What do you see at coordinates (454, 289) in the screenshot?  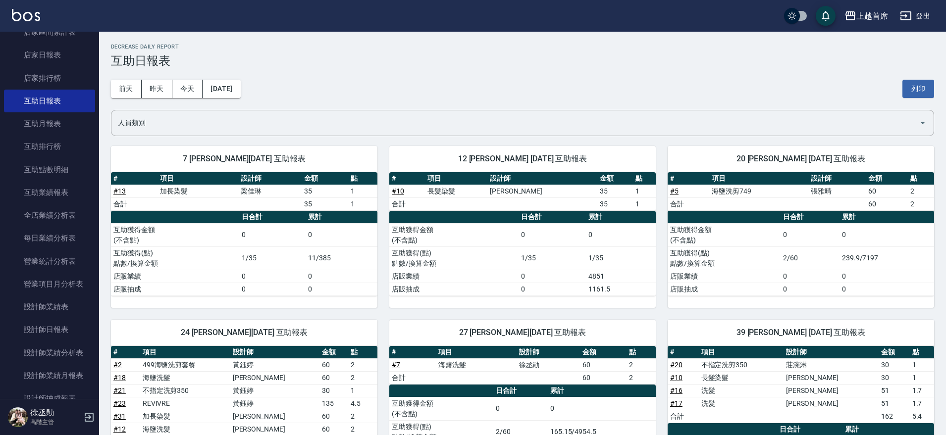 I see `td: 店販抽成` at bounding box center [454, 289].